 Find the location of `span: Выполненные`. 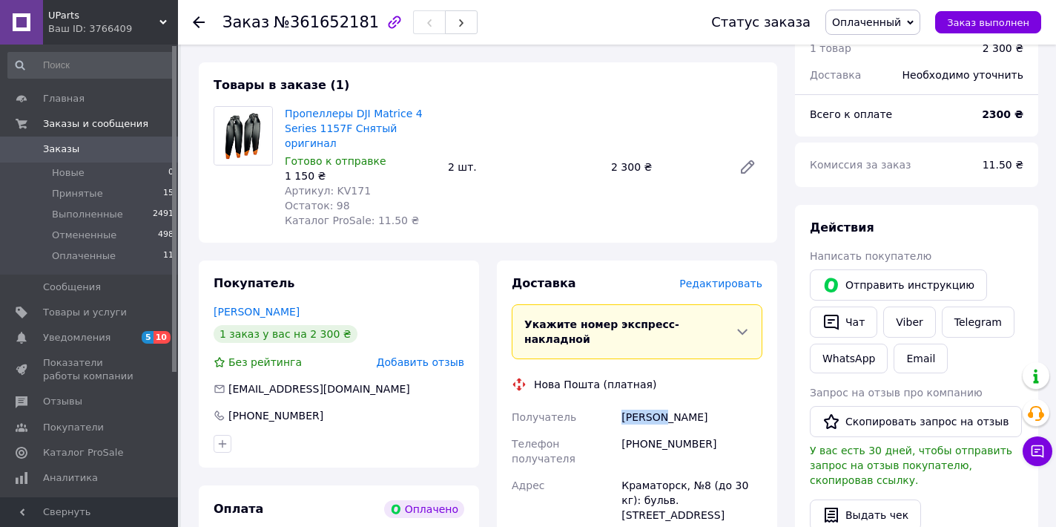

span: Выполненные is located at coordinates (88, 214).